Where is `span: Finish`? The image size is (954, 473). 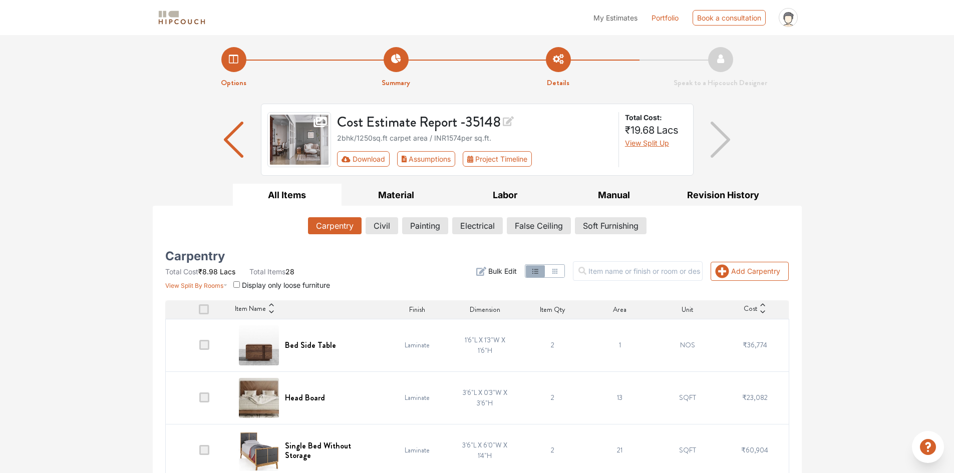 span: Finish is located at coordinates (417, 309).